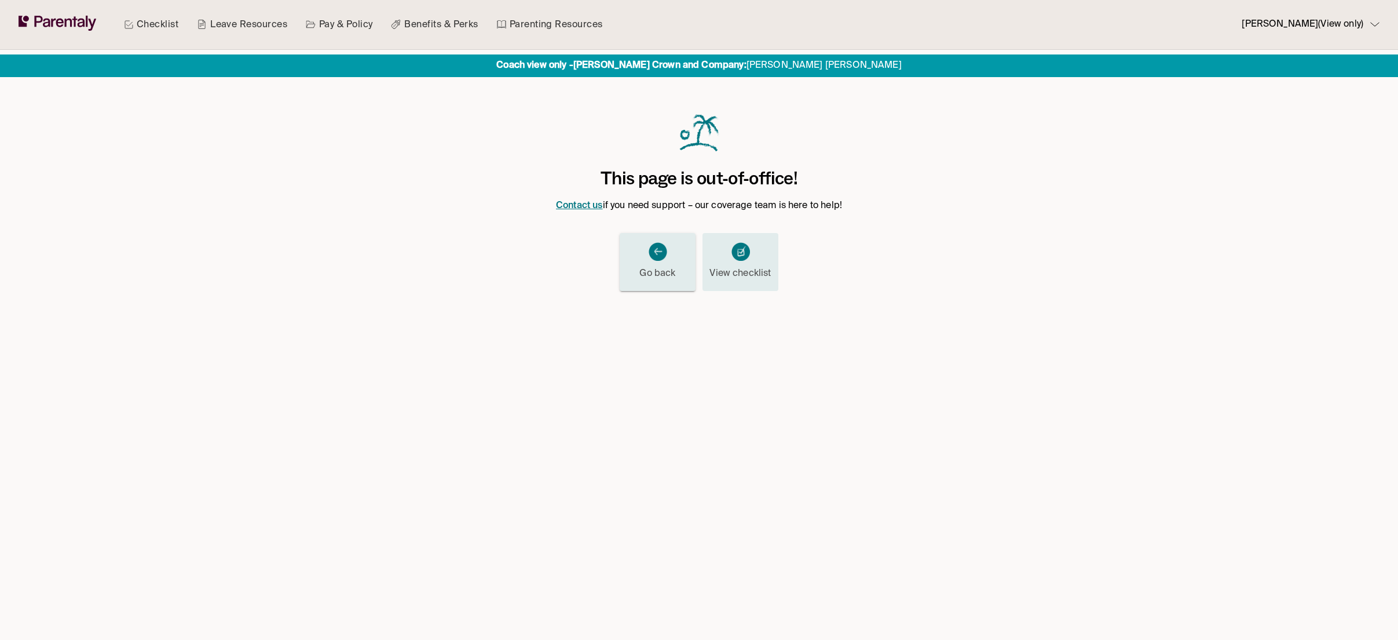 Image resolution: width=1398 pixels, height=640 pixels. What do you see at coordinates (579, 206) in the screenshot?
I see `a: Contact us` at bounding box center [579, 206].